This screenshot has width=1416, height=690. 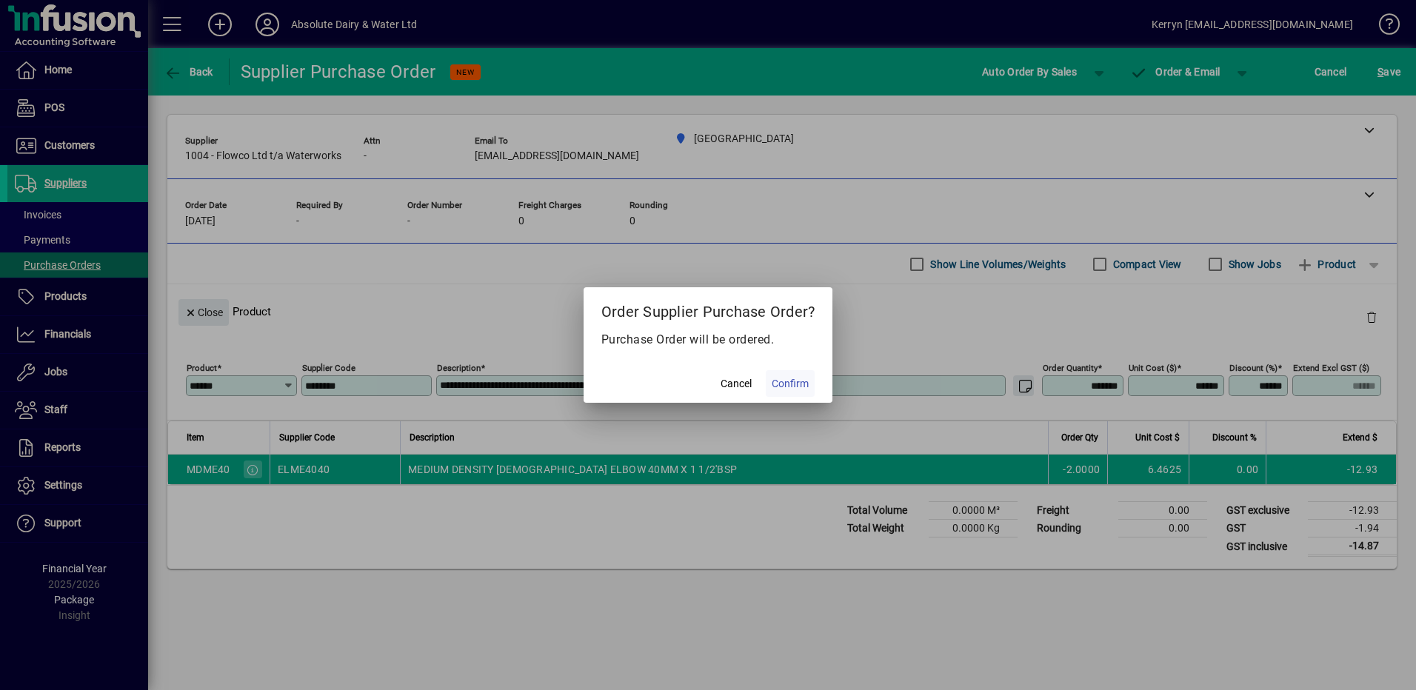 What do you see at coordinates (736, 384) in the screenshot?
I see `button: Cancel` at bounding box center [736, 384].